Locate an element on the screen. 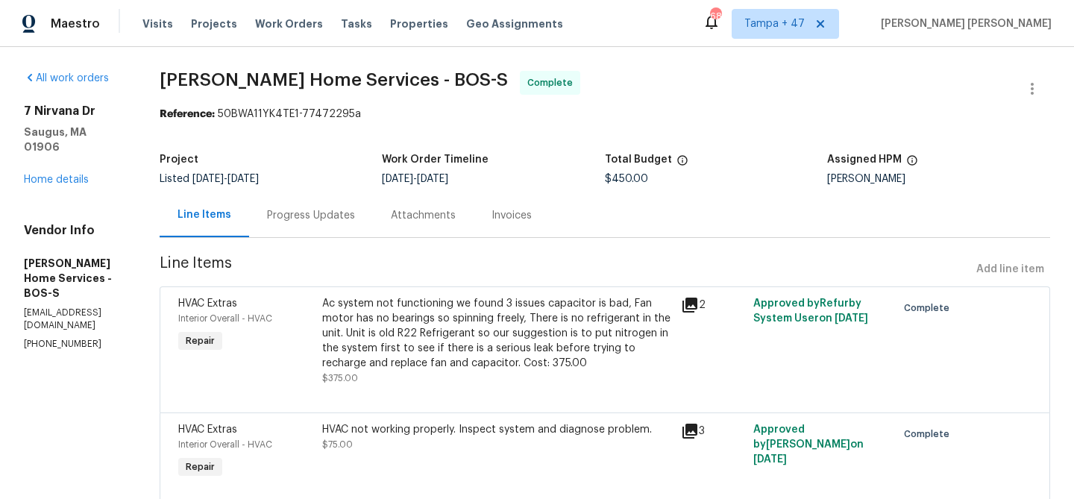 The width and height of the screenshot is (1074, 499). span: $450.00 is located at coordinates (627, 179).